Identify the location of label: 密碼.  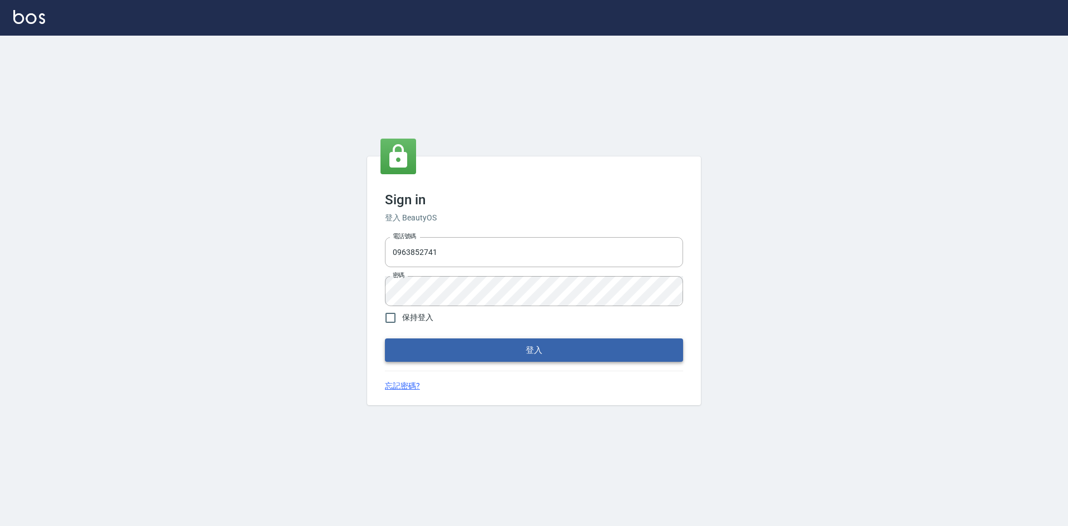
(398, 275).